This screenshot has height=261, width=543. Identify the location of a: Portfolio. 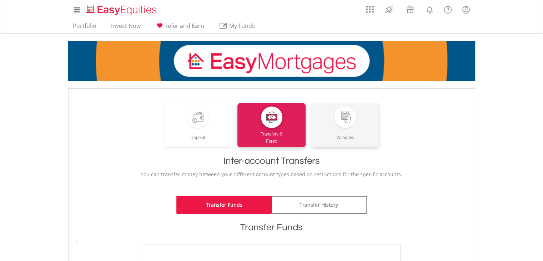
(85, 27).